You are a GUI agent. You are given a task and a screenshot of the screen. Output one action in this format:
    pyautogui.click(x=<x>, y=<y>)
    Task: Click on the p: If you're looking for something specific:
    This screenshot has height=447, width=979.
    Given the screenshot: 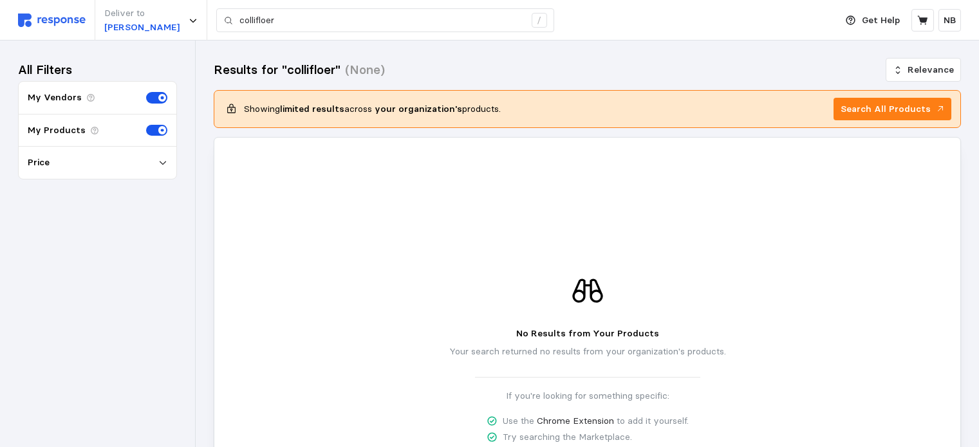 What is the action you would take?
    pyautogui.click(x=588, y=397)
    